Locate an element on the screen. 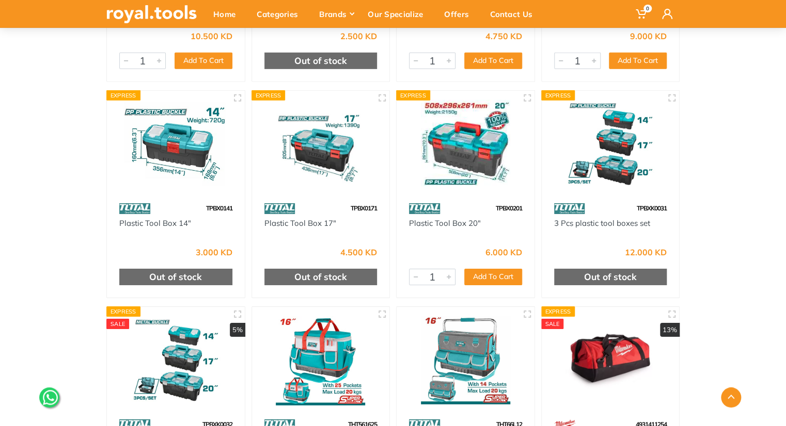  img: Royal Tools - Plastic Tool Box 14 is located at coordinates (176, 145).